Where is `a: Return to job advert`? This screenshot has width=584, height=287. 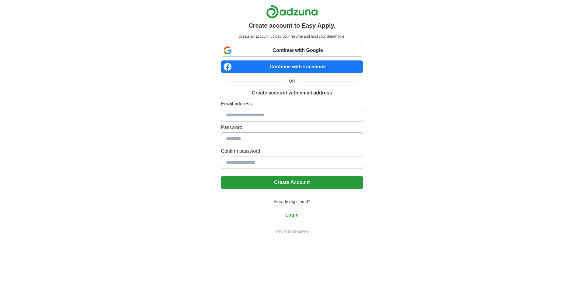
a: Return to job advert is located at coordinates (292, 232).